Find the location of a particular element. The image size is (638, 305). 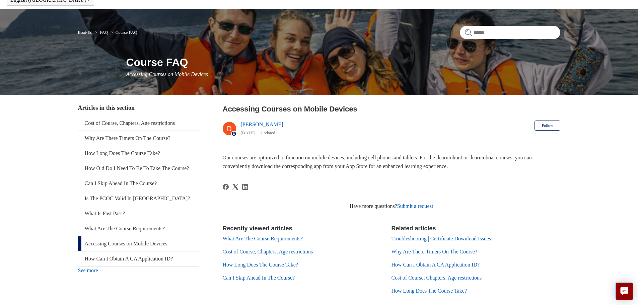

h1: Course FAQ is located at coordinates (343, 62).